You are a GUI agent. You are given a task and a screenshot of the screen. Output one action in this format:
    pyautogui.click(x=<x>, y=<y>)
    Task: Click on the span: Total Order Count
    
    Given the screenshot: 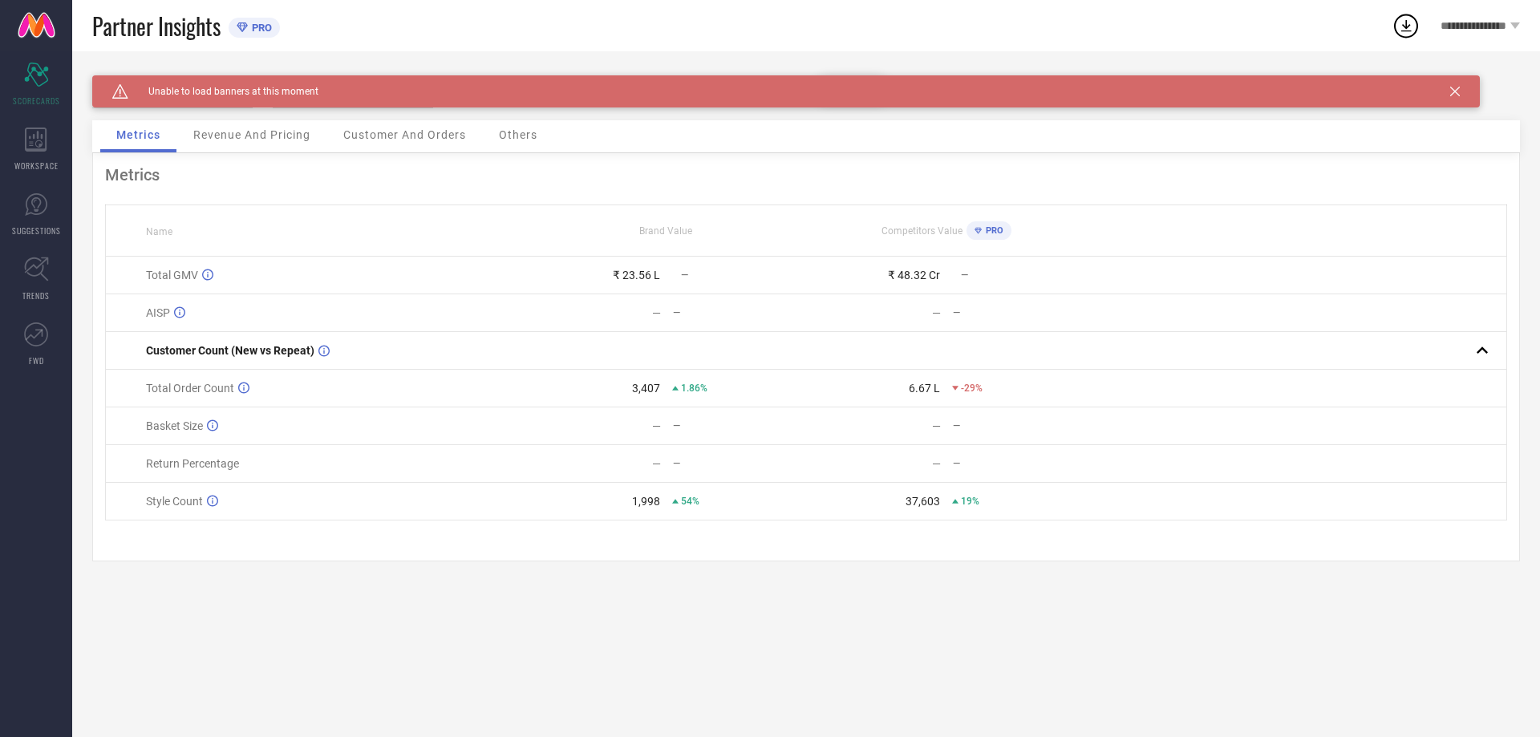 What is the action you would take?
    pyautogui.click(x=190, y=388)
    